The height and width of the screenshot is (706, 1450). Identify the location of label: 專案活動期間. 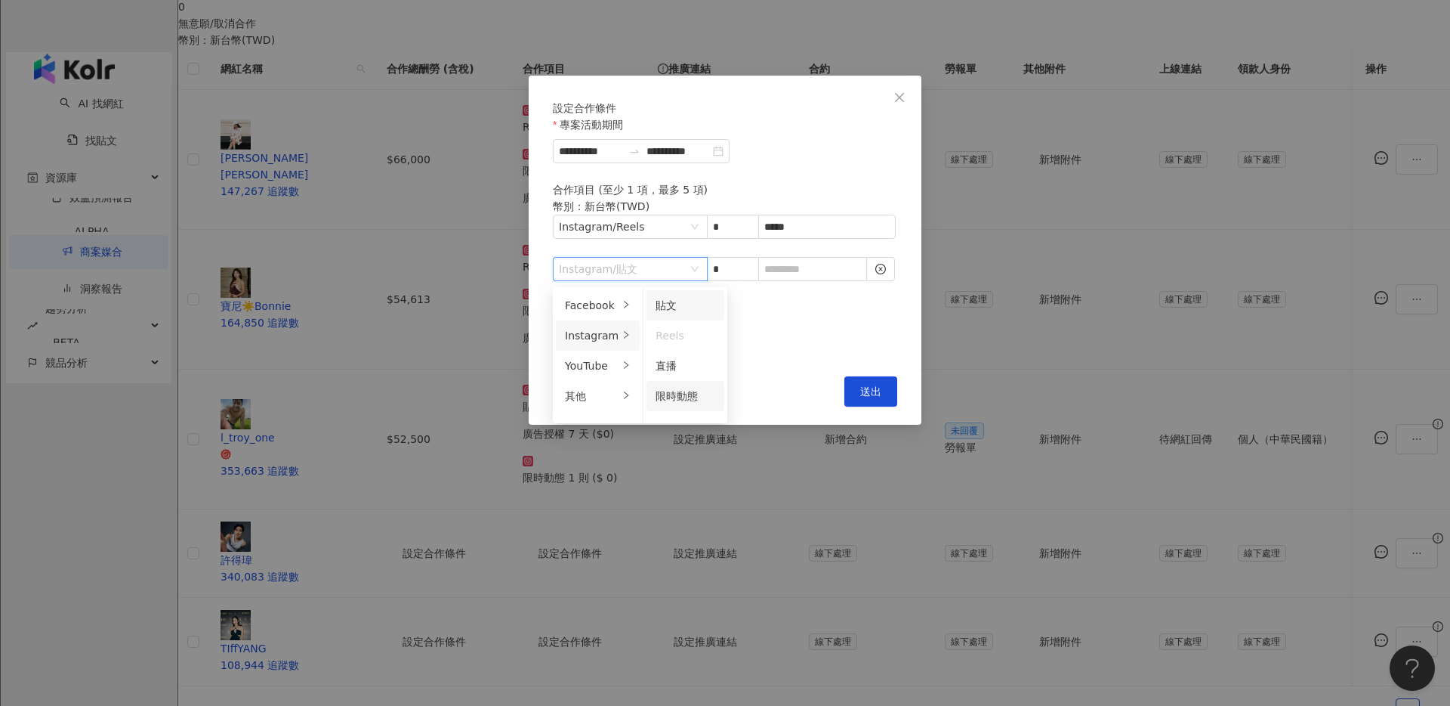
(594, 125).